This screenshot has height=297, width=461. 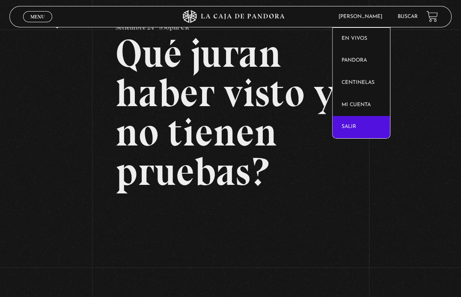 What do you see at coordinates (38, 24) in the screenshot?
I see `span: Cerrar` at bounding box center [38, 24].